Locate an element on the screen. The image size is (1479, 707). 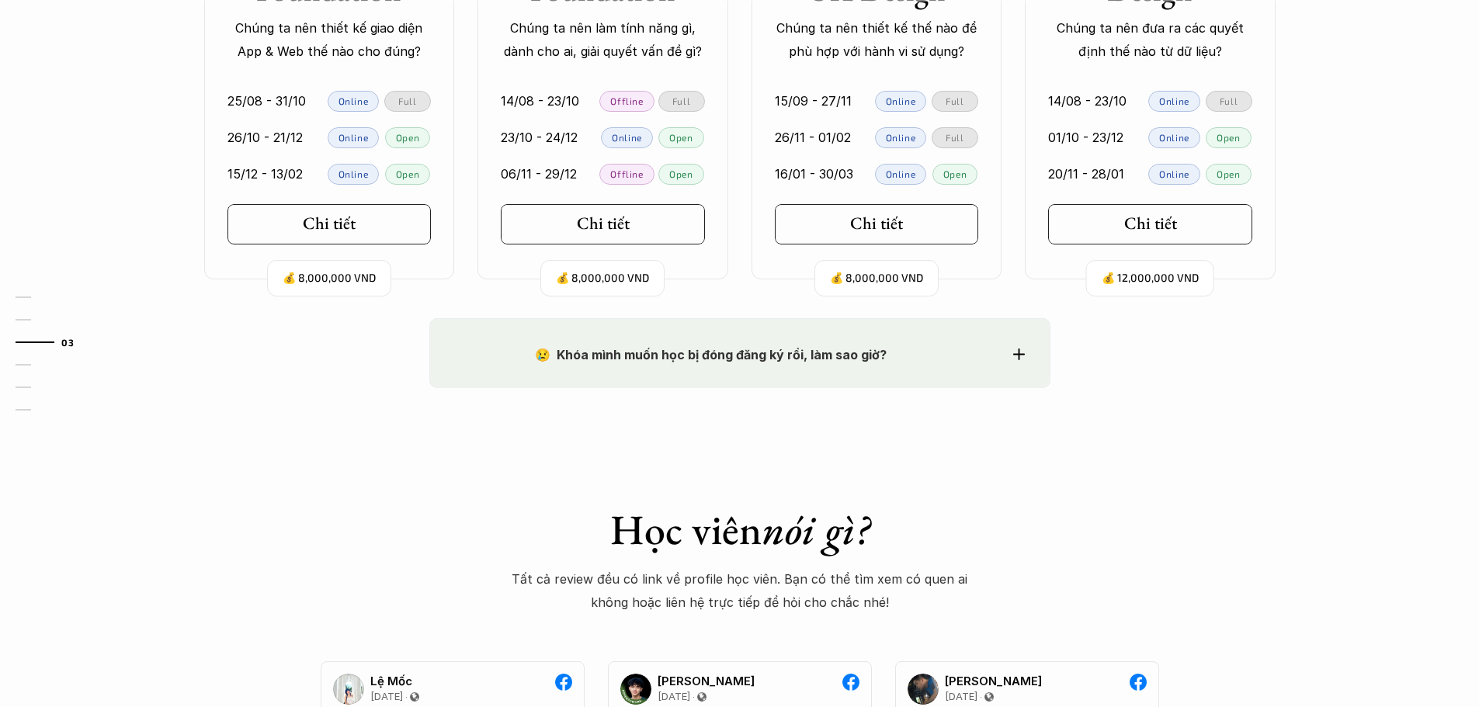
p: 26/11 - 01/02 is located at coordinates (813, 137).